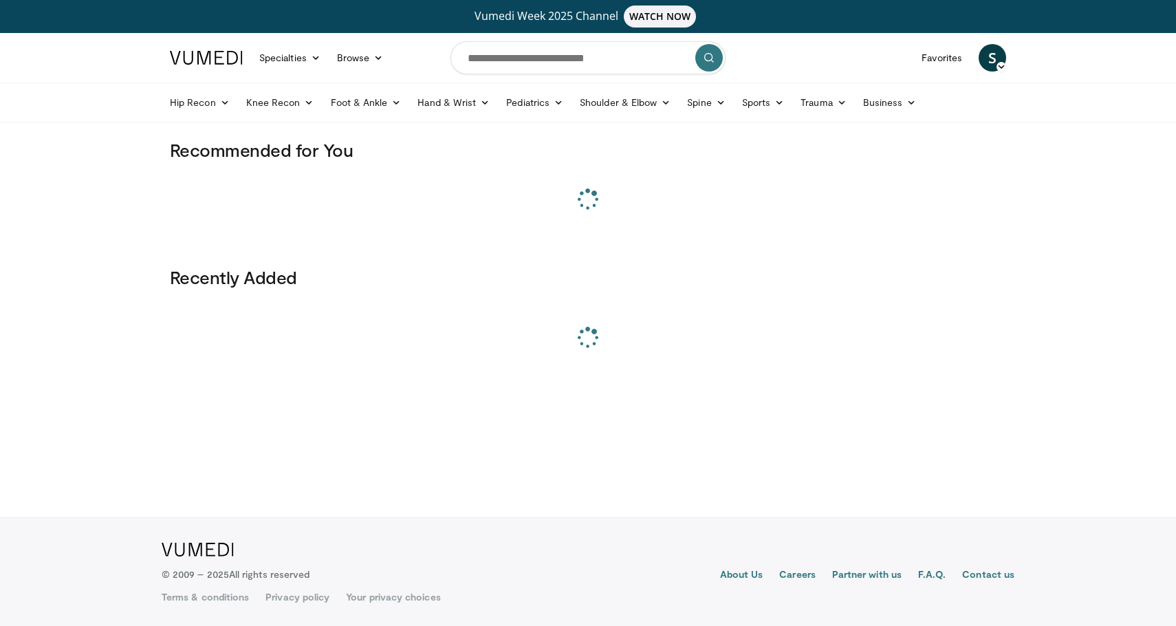 This screenshot has width=1176, height=626. Describe the element at coordinates (269, 573) in the screenshot. I see `span: All rights reserved` at that location.